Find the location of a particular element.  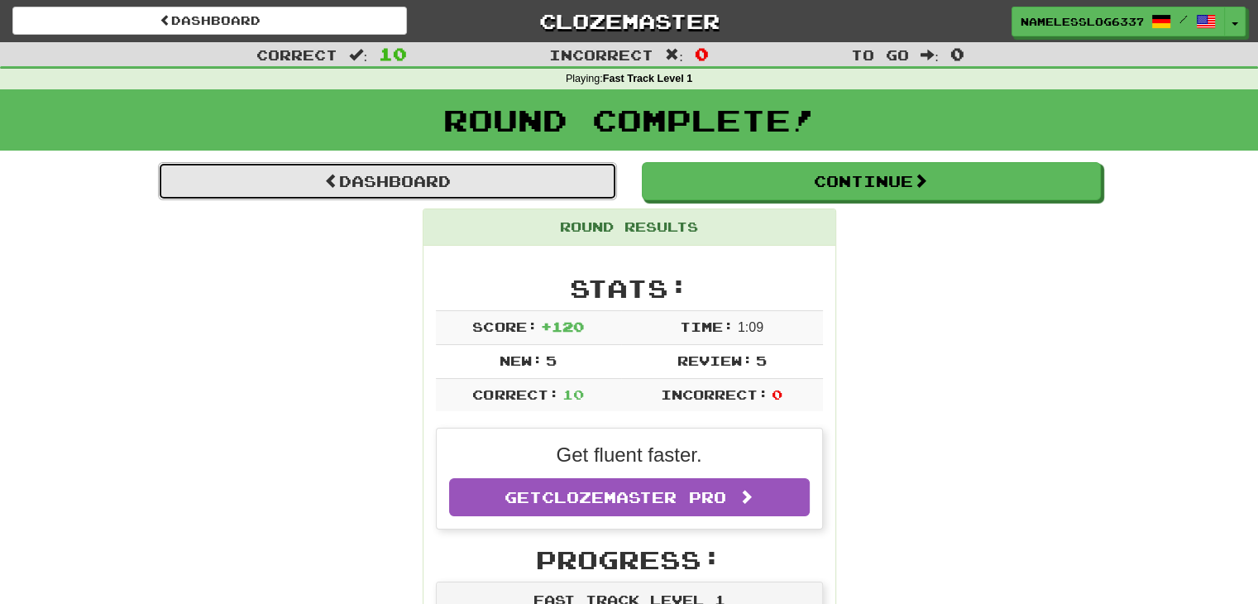

span: New: is located at coordinates (521, 360).